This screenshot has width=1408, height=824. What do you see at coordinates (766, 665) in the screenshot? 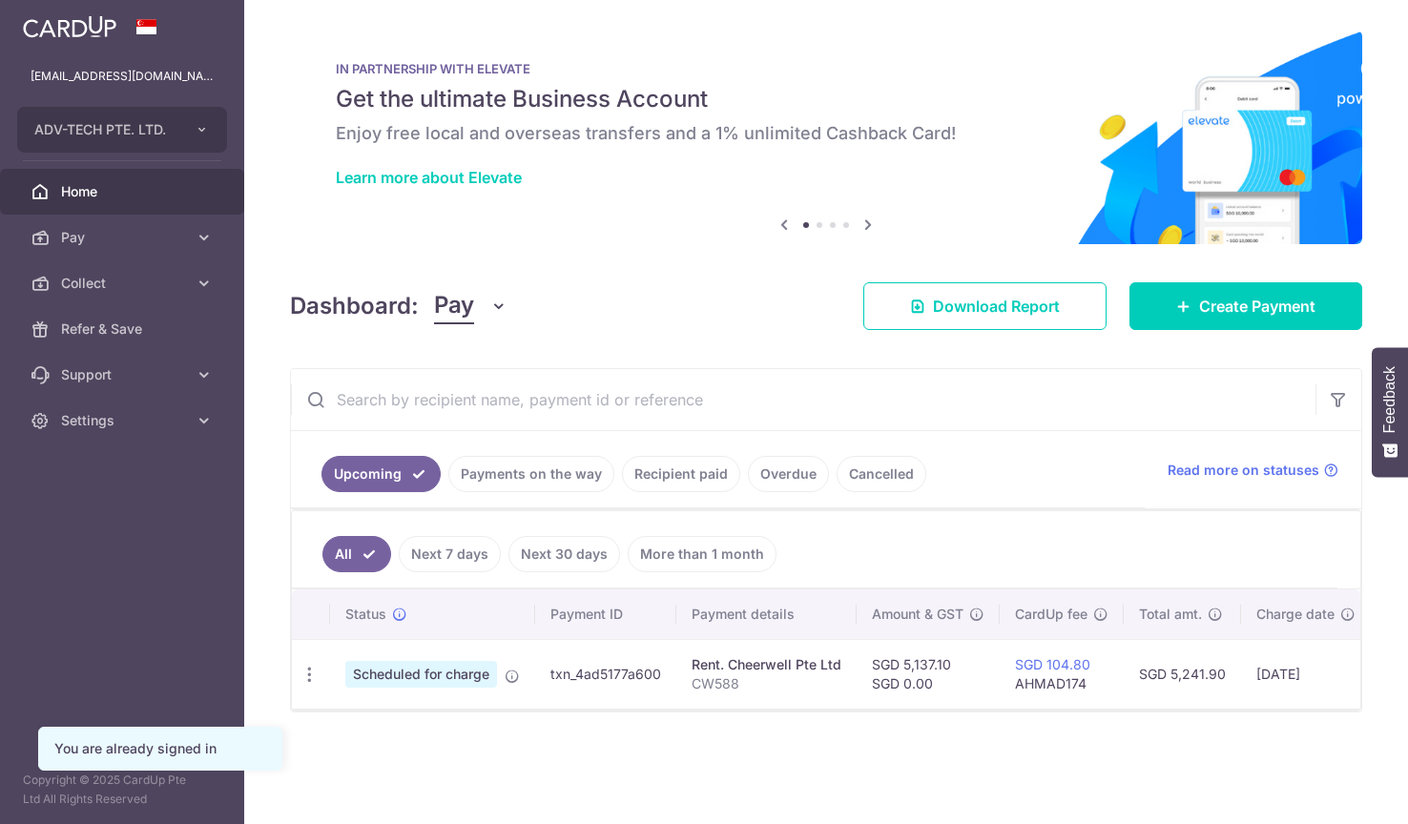
I see `div: Rent. Cheerwell Pte Ltd` at bounding box center [766, 665].